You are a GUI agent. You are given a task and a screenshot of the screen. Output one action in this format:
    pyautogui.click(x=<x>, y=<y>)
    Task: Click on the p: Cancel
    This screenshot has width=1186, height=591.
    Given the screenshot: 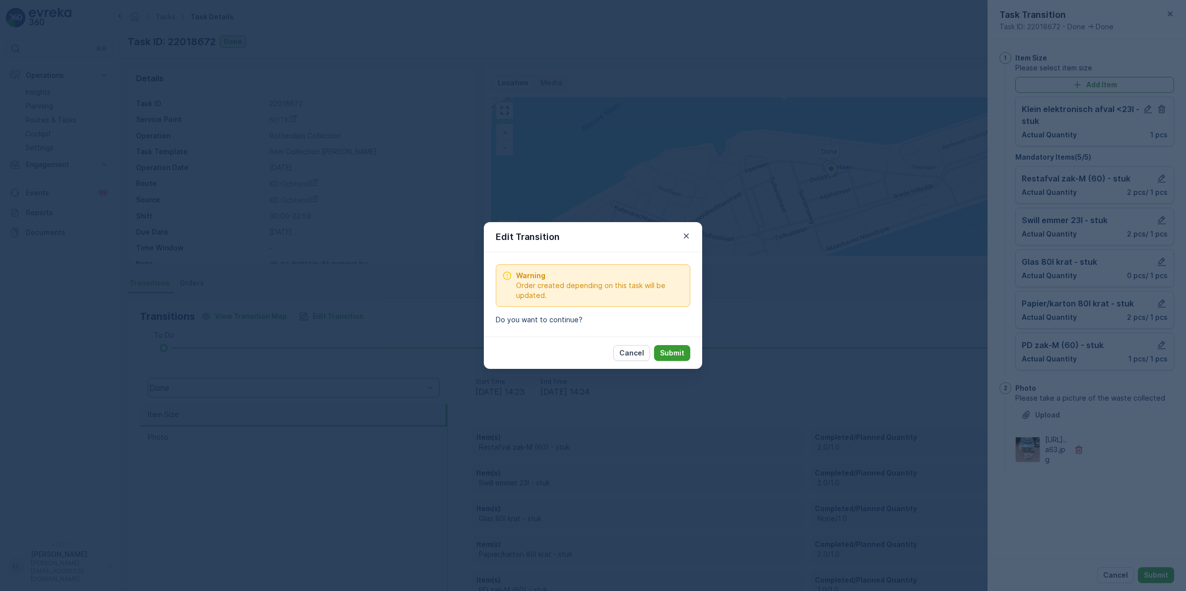 What is the action you would take?
    pyautogui.click(x=631, y=353)
    